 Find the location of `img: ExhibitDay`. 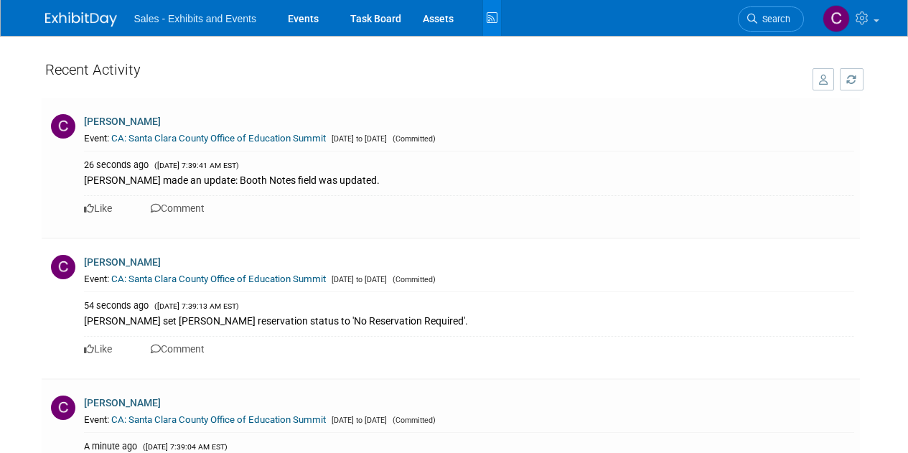

img: ExhibitDay is located at coordinates (81, 19).